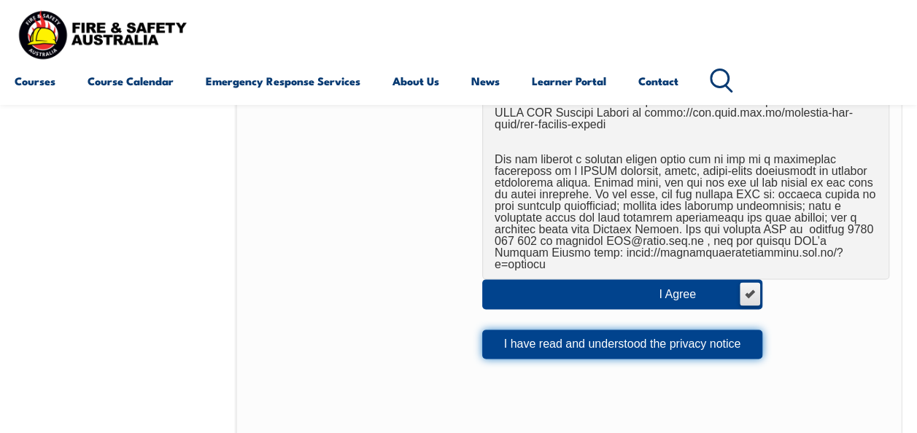  What do you see at coordinates (622, 344) in the screenshot?
I see `button: I have read and understood the privacy notice` at bounding box center [622, 344].